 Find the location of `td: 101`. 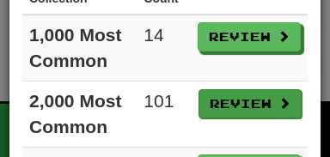

td: 101 is located at coordinates (163, 114).